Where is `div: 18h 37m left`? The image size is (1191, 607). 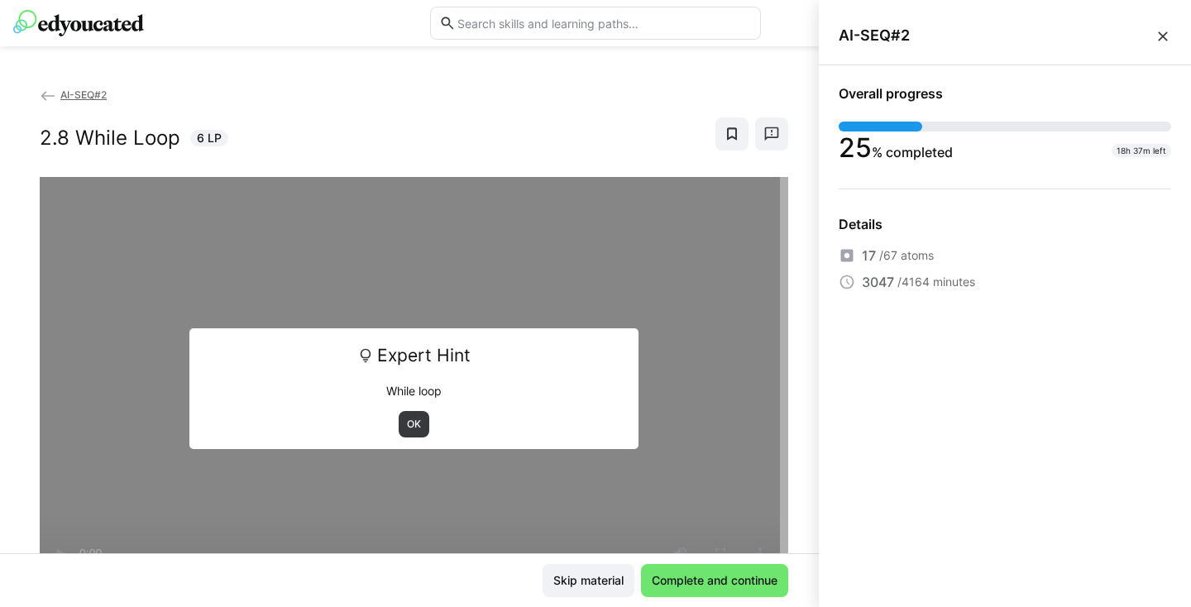 div: 18h 37m left is located at coordinates (1142, 151).